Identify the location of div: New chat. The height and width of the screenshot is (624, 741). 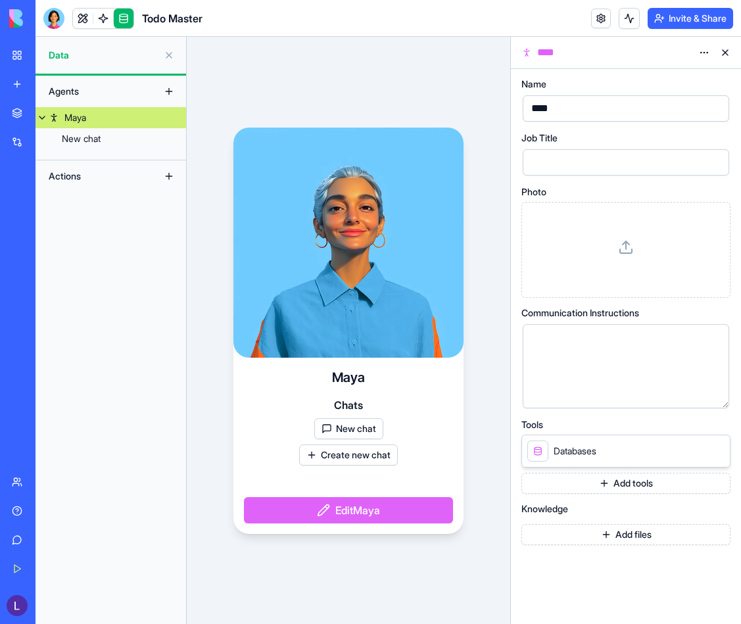
(81, 139).